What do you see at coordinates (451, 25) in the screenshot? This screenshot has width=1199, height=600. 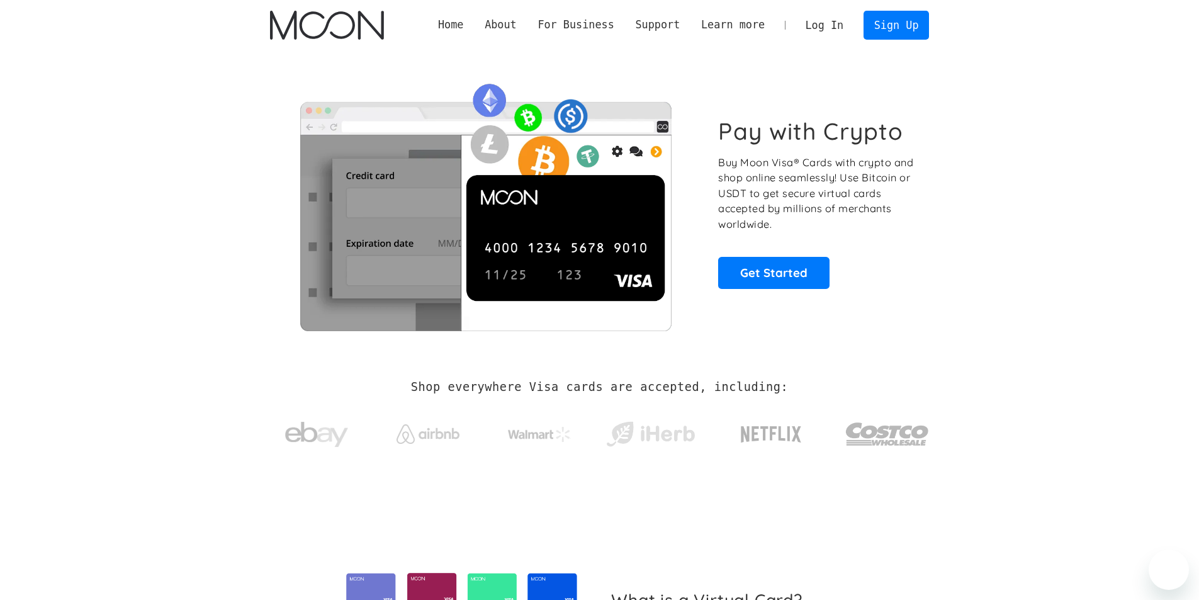 I see `a: Home` at bounding box center [451, 25].